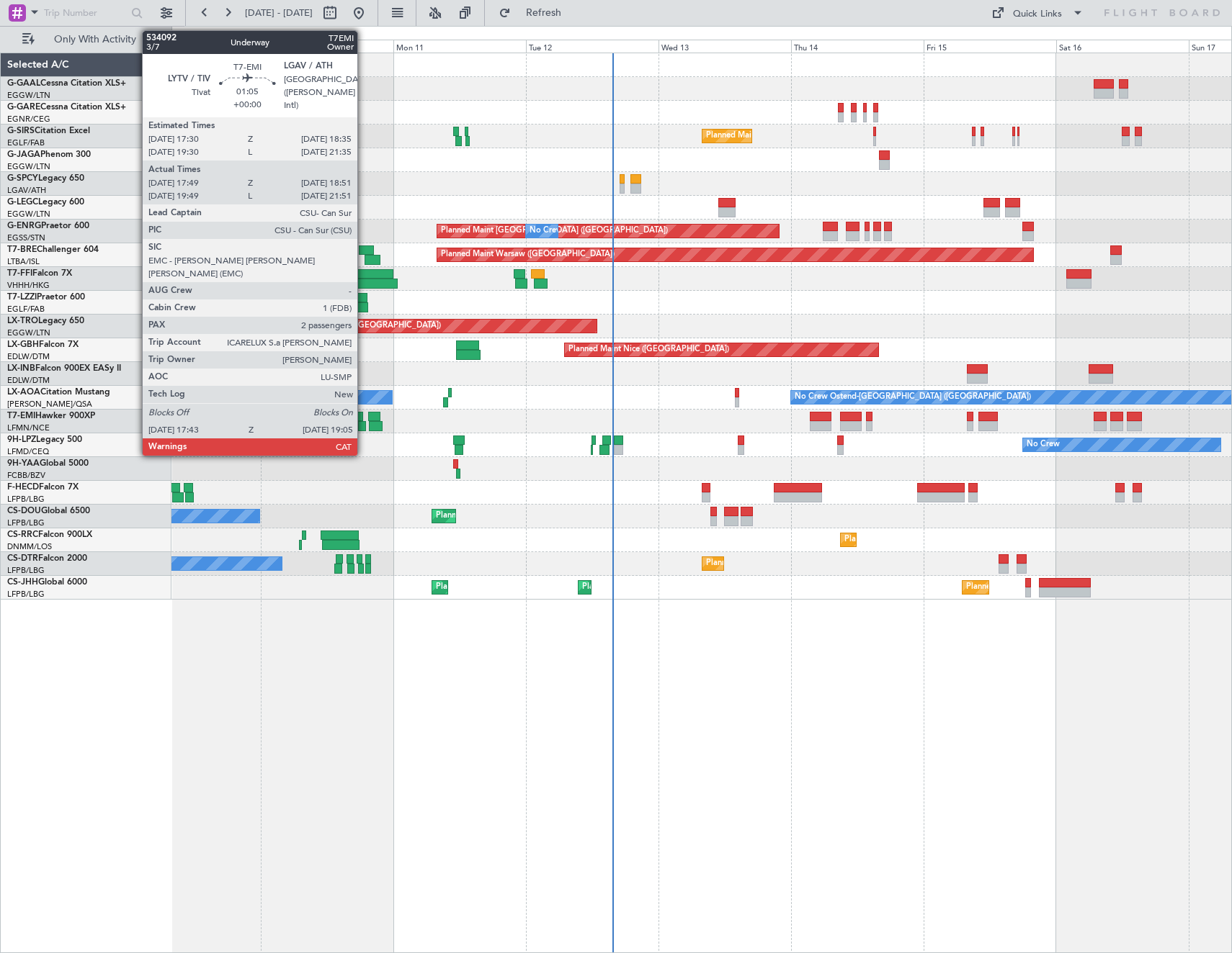  I want to click on div: Quick Links, so click(1037, 15).